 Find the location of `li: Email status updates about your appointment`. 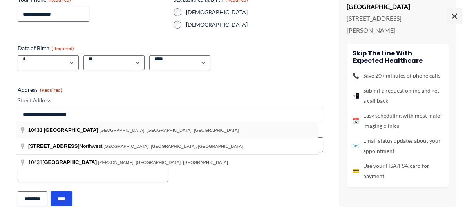

li: Email status updates about your appointment is located at coordinates (397, 145).